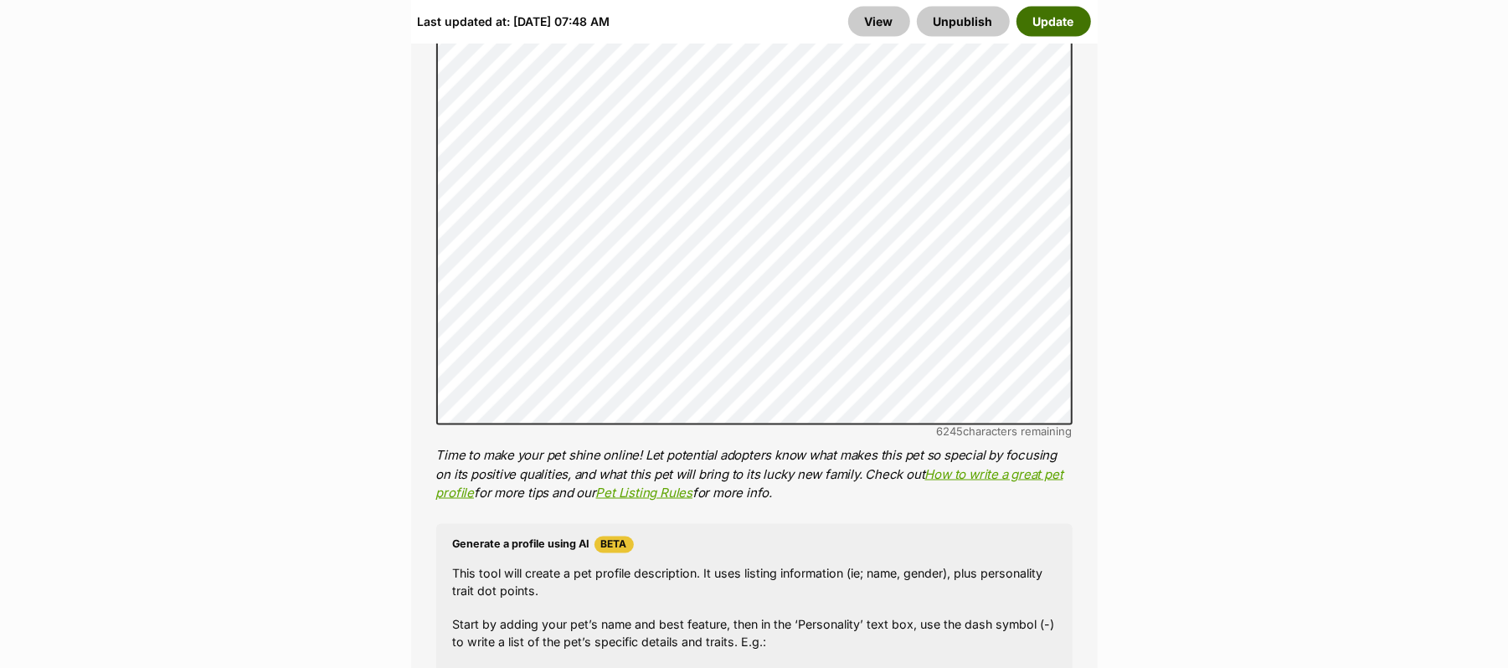 This screenshot has height=668, width=1508. What do you see at coordinates (963, 21) in the screenshot?
I see `button: Unpublish` at bounding box center [963, 21].